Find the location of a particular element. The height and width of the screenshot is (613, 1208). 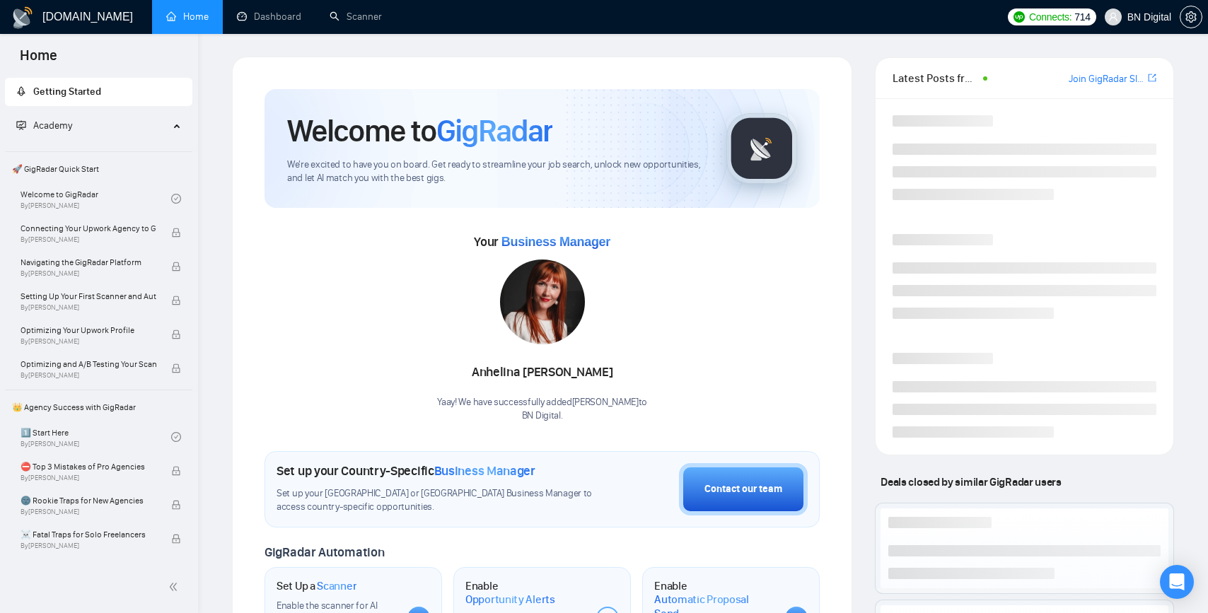

span: Setting Up Your First Scanner and Auto-Bidder is located at coordinates (88, 296).